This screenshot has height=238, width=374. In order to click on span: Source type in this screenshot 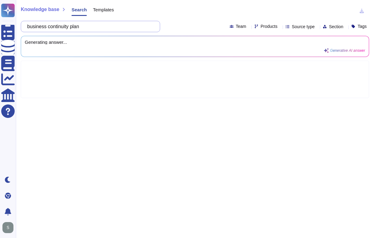, I will do `click(303, 27)`.